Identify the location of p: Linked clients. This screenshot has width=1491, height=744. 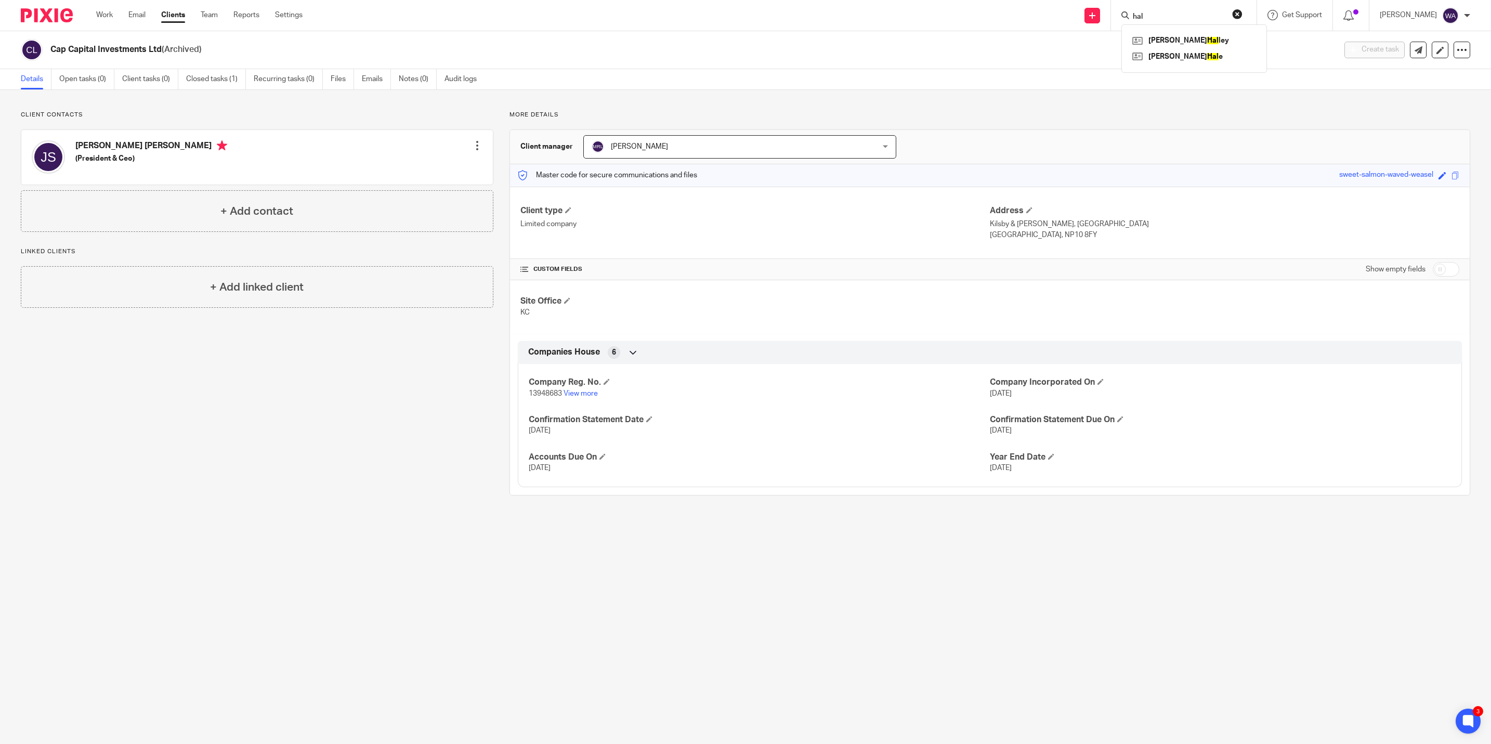
(257, 252).